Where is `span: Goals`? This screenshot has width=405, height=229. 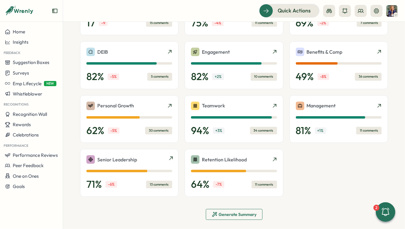 span: Goals is located at coordinates (19, 186).